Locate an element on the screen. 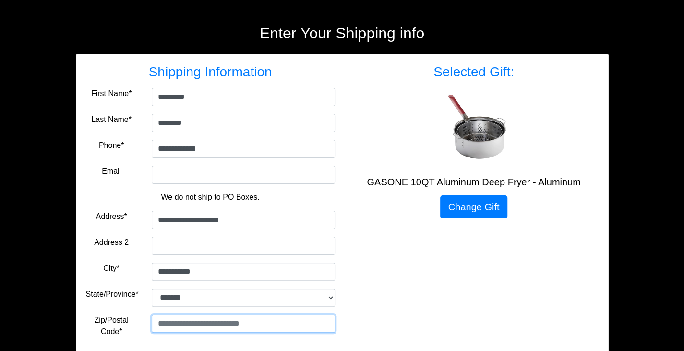 Image resolution: width=684 pixels, height=351 pixels. h3: Shipping Information is located at coordinates (210, 72).